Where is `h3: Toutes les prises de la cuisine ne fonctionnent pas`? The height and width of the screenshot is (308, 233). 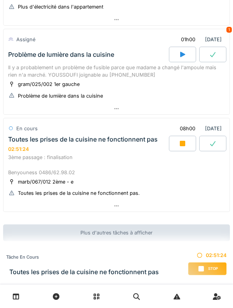 h3: Toutes les prises de la cuisine ne fonctionnent pas is located at coordinates (84, 272).